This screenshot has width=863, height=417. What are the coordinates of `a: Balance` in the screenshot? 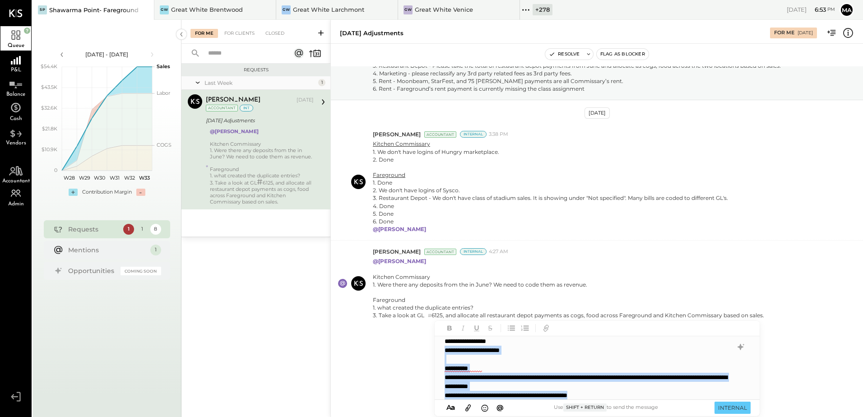 It's located at (16, 87).